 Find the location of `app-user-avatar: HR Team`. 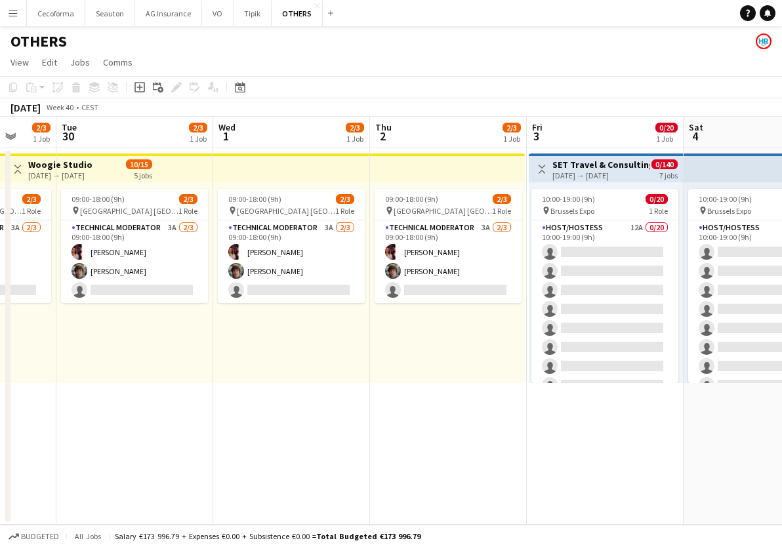

app-user-avatar: HR Team is located at coordinates (764, 41).